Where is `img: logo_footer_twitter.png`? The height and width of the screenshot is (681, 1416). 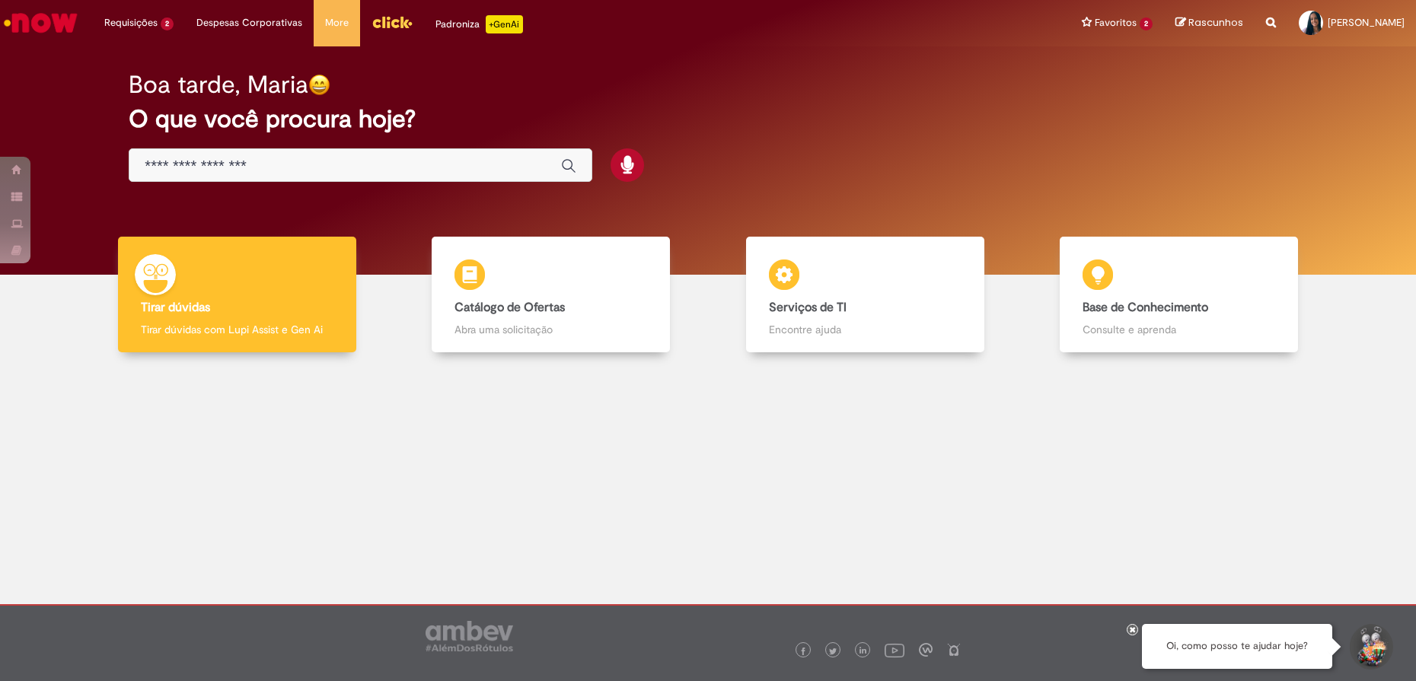
img: logo_footer_twitter.png is located at coordinates (833, 652).